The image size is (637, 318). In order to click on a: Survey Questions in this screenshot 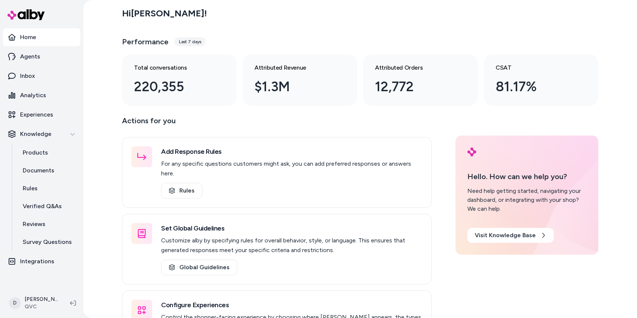, I will do `click(48, 242)`.